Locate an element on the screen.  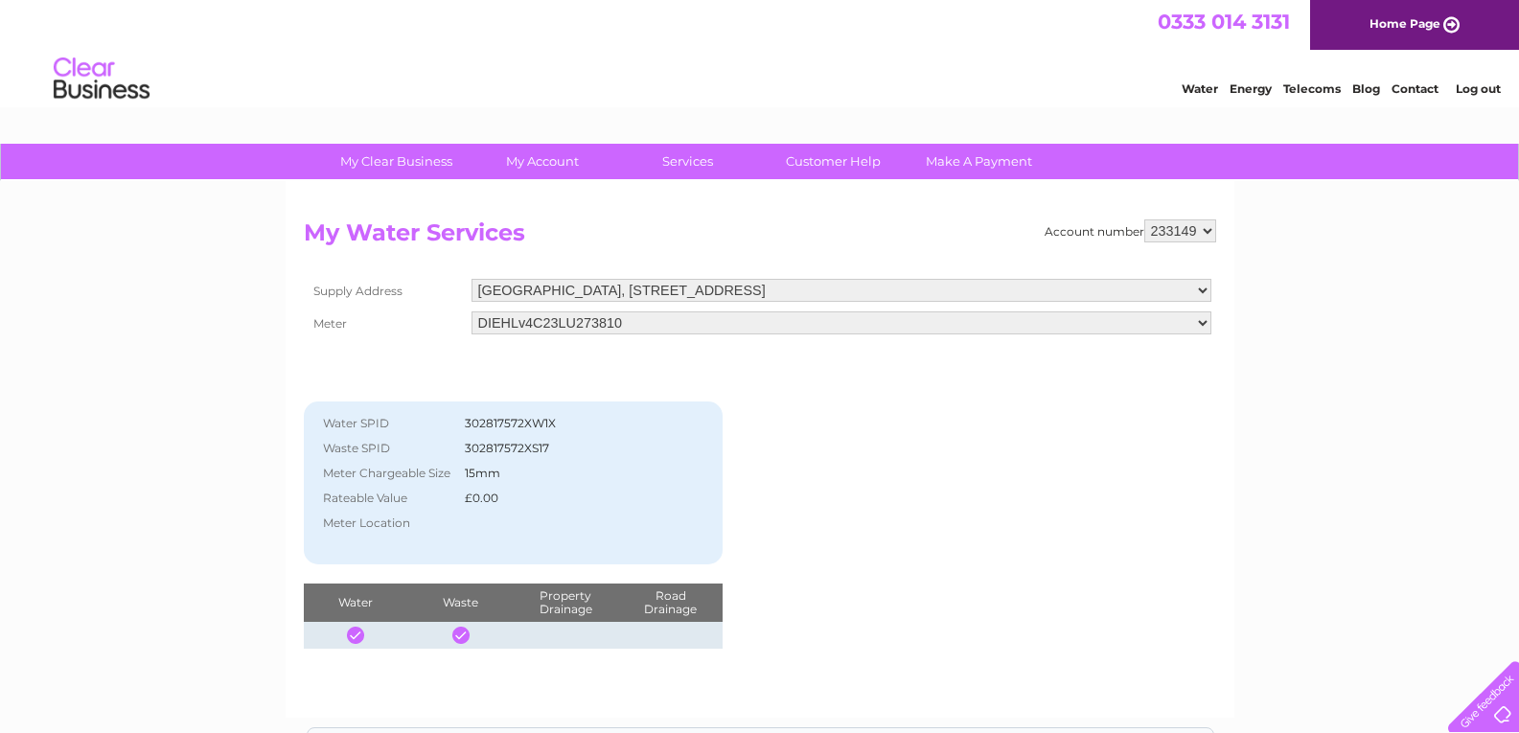
td: 302817572XW1X is located at coordinates (570, 424).